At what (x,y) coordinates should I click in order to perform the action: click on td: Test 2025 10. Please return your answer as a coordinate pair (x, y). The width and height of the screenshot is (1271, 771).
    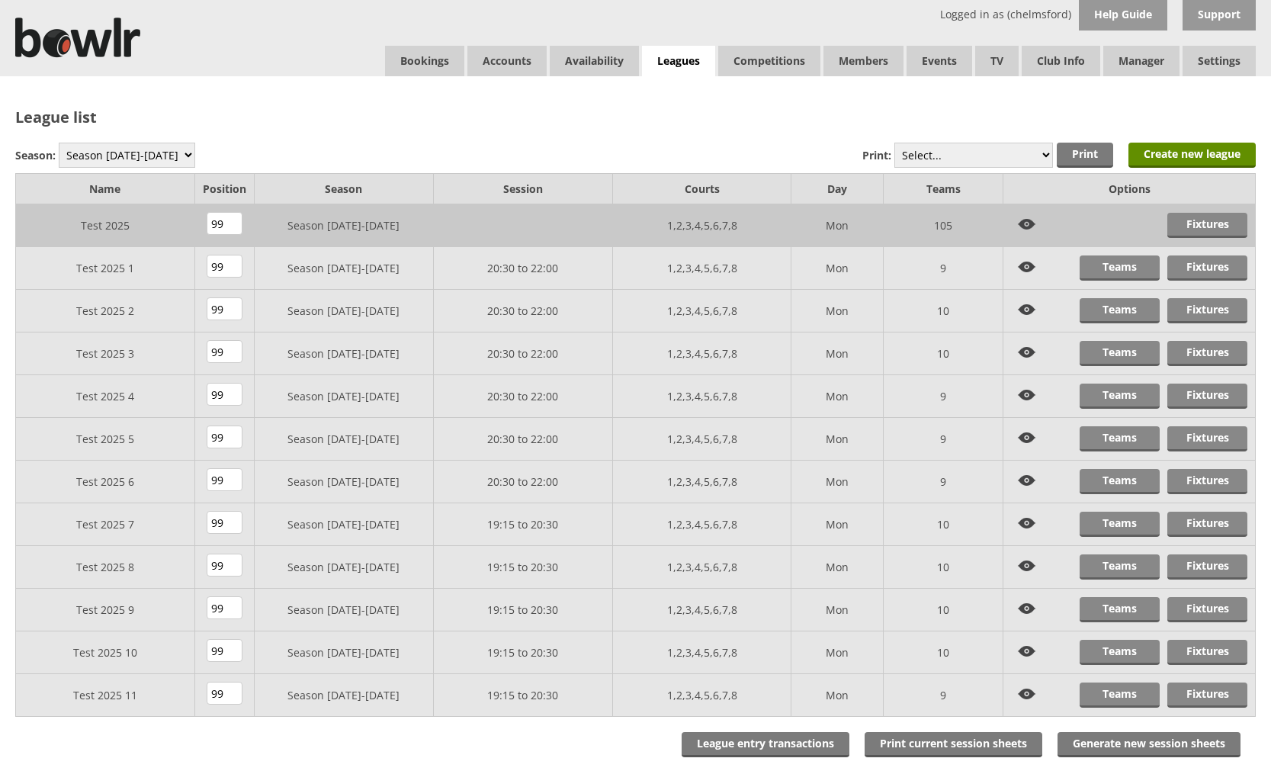
    Looking at the image, I should click on (105, 653).